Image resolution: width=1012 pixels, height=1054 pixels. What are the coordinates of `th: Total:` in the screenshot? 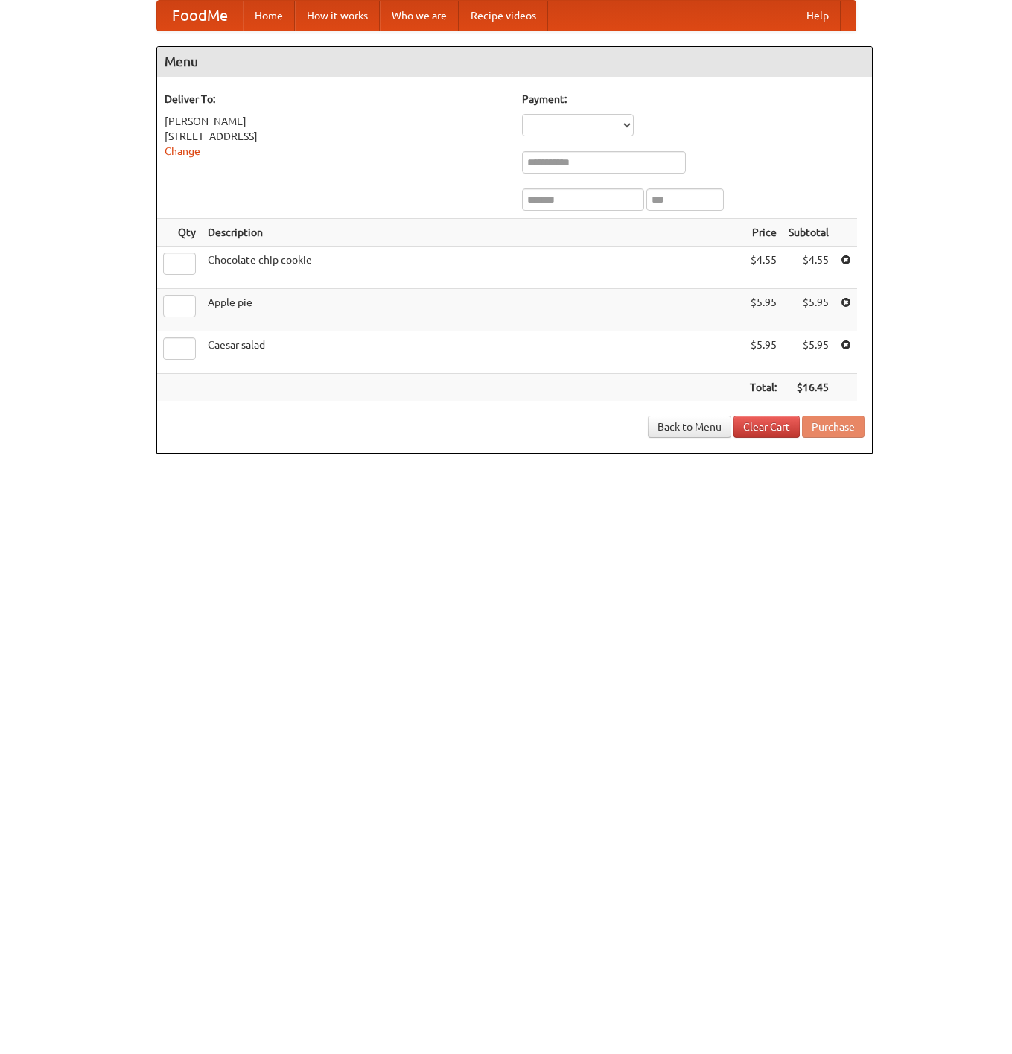 It's located at (763, 387).